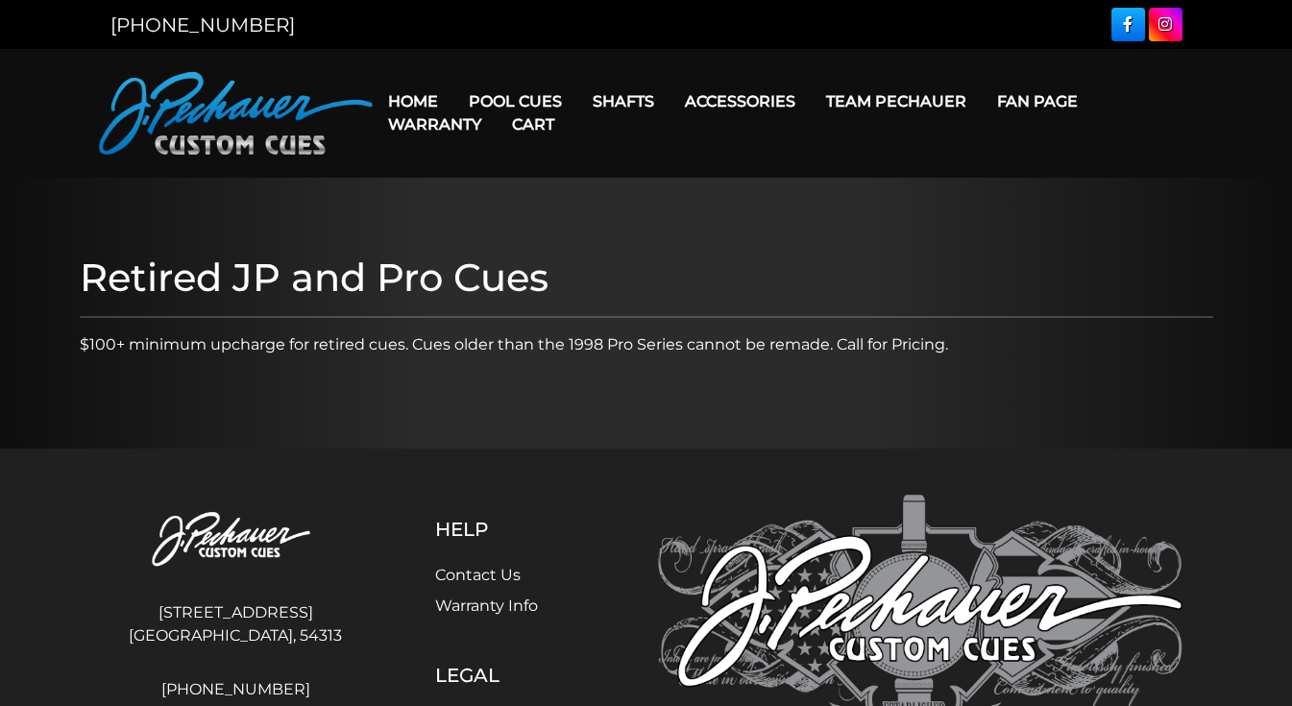  What do you see at coordinates (740, 101) in the screenshot?
I see `a: Accessories` at bounding box center [740, 101].